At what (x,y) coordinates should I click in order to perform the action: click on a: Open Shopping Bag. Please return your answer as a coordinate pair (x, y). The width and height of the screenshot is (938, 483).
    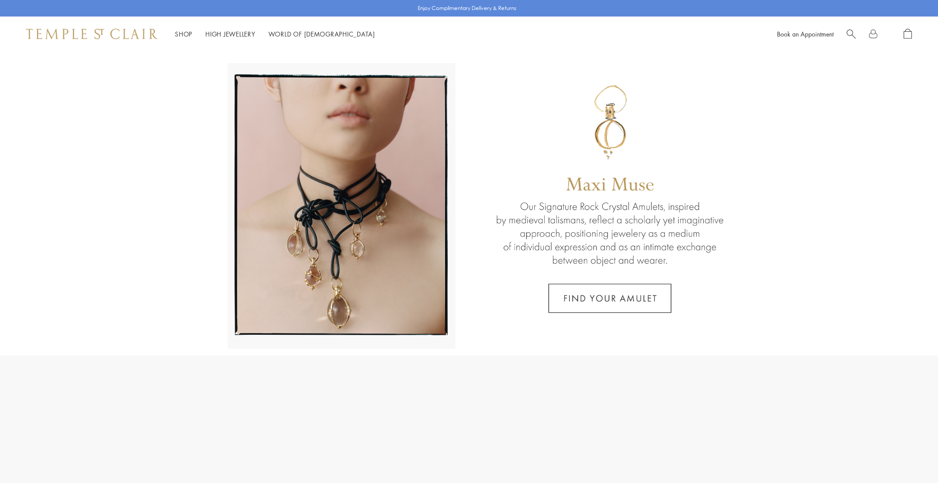
    Looking at the image, I should click on (908, 34).